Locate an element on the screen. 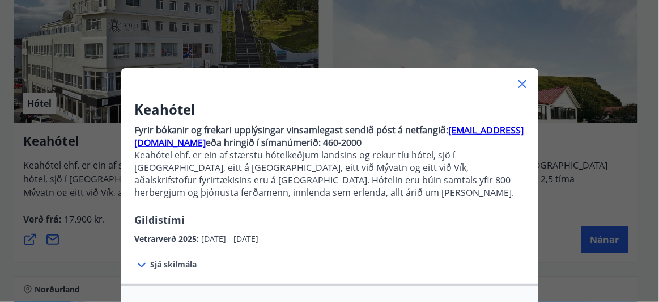 Image resolution: width=659 pixels, height=302 pixels. span: Gildistími is located at coordinates (160, 219).